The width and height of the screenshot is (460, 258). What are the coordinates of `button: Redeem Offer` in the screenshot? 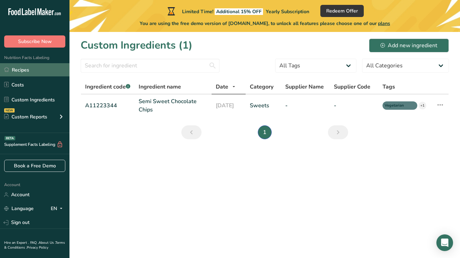 It's located at (342, 11).